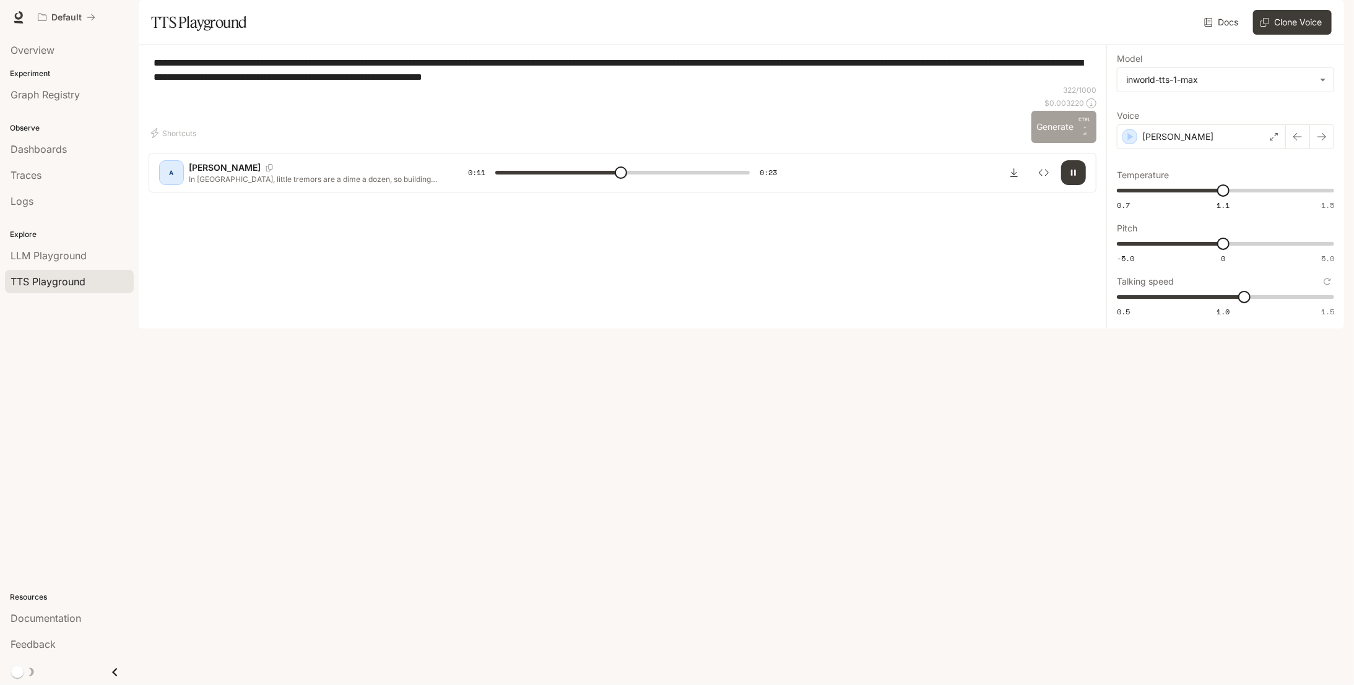  What do you see at coordinates (477, 173) in the screenshot?
I see `span: 0:11` at bounding box center [477, 173].